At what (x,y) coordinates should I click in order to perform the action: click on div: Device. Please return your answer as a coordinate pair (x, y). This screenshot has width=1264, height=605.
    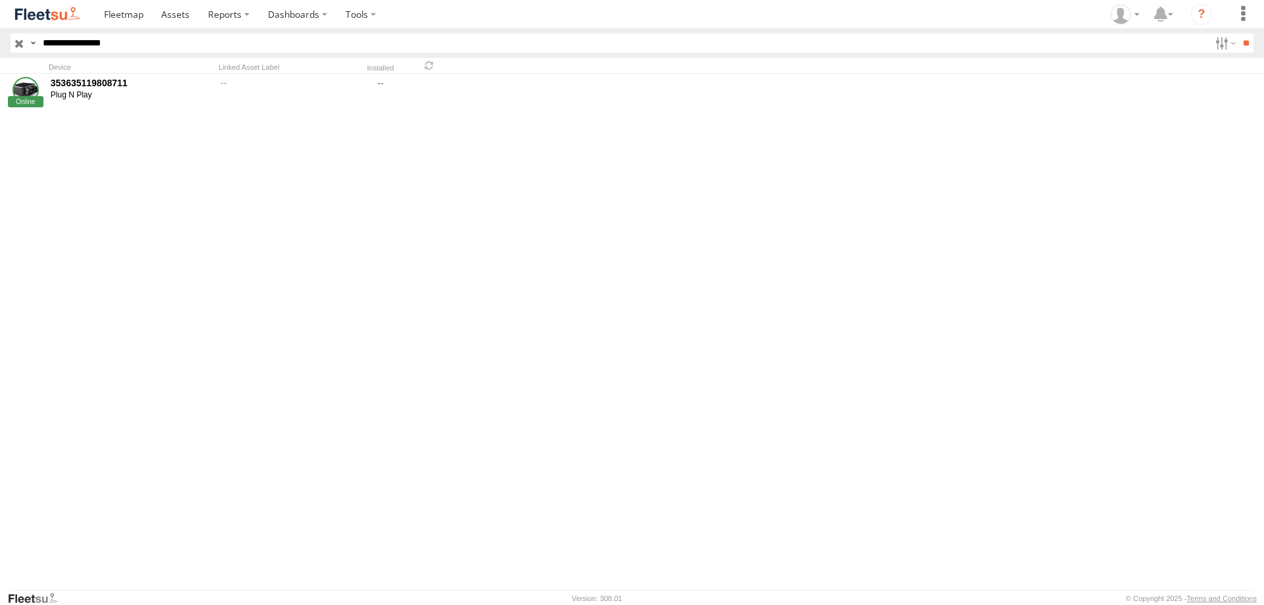
    Looking at the image, I should click on (131, 67).